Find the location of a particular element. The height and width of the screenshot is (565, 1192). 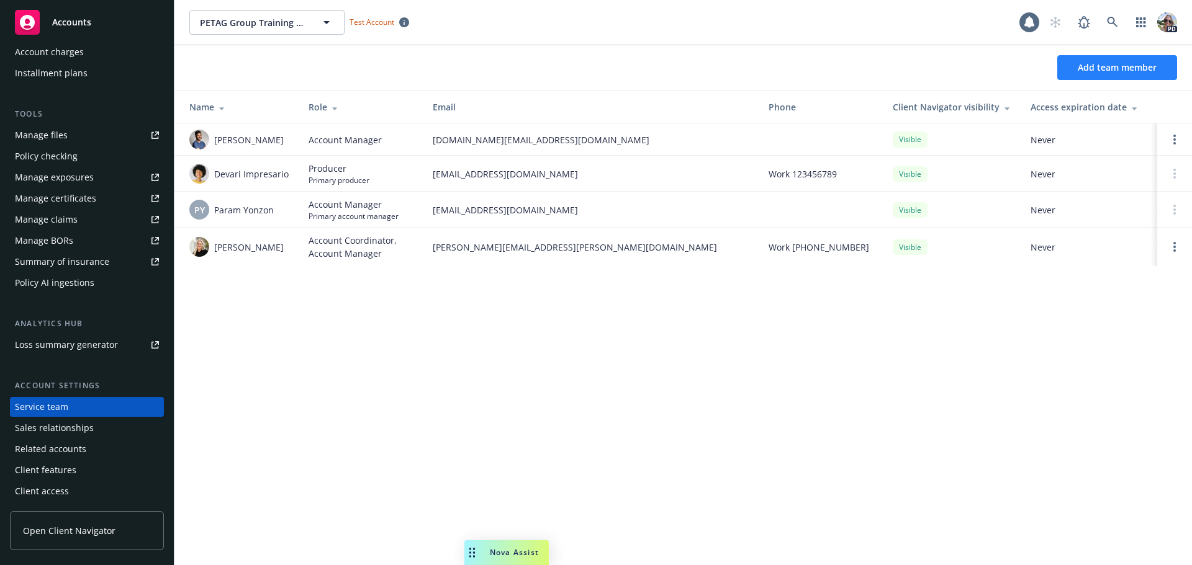

div: Loss summary generator is located at coordinates (66, 345).